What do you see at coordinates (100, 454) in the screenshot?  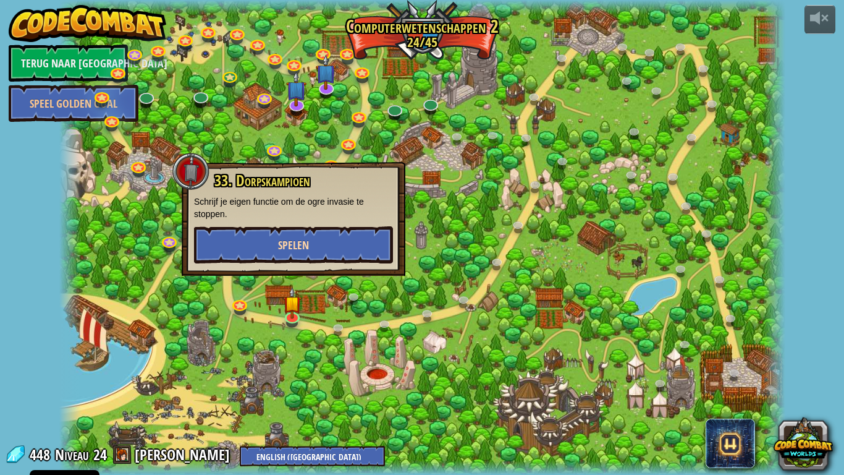 I see `span: 24` at bounding box center [100, 454].